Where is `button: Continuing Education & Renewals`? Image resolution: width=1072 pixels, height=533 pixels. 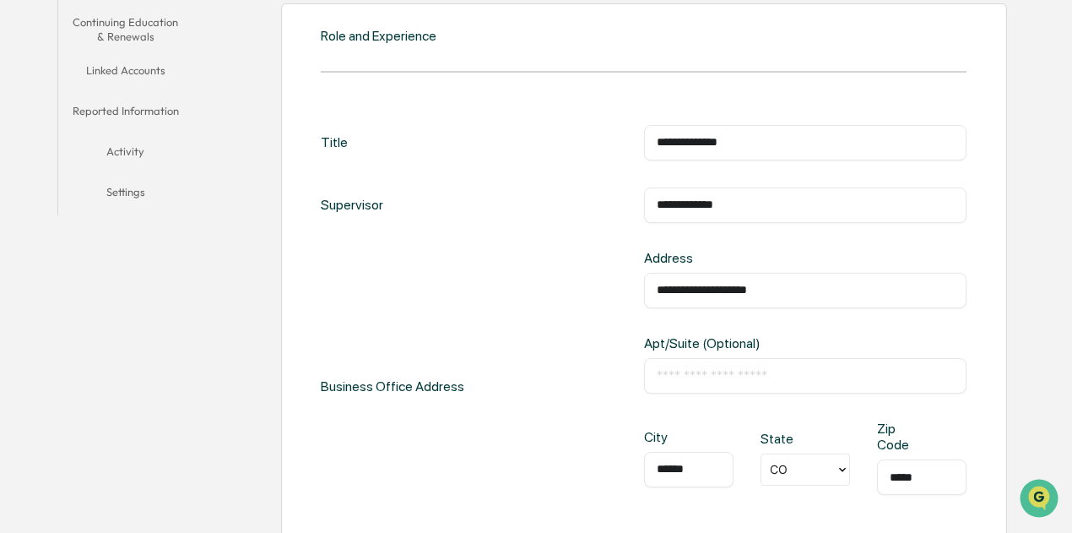 button: Continuing Education & Renewals is located at coordinates (125, 29).